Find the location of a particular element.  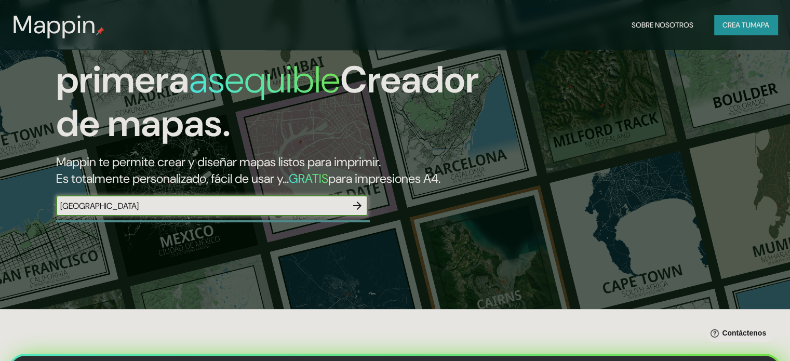

font: Mappin te permite crear y diseñar mapas listos para imprimir. is located at coordinates (218, 161).